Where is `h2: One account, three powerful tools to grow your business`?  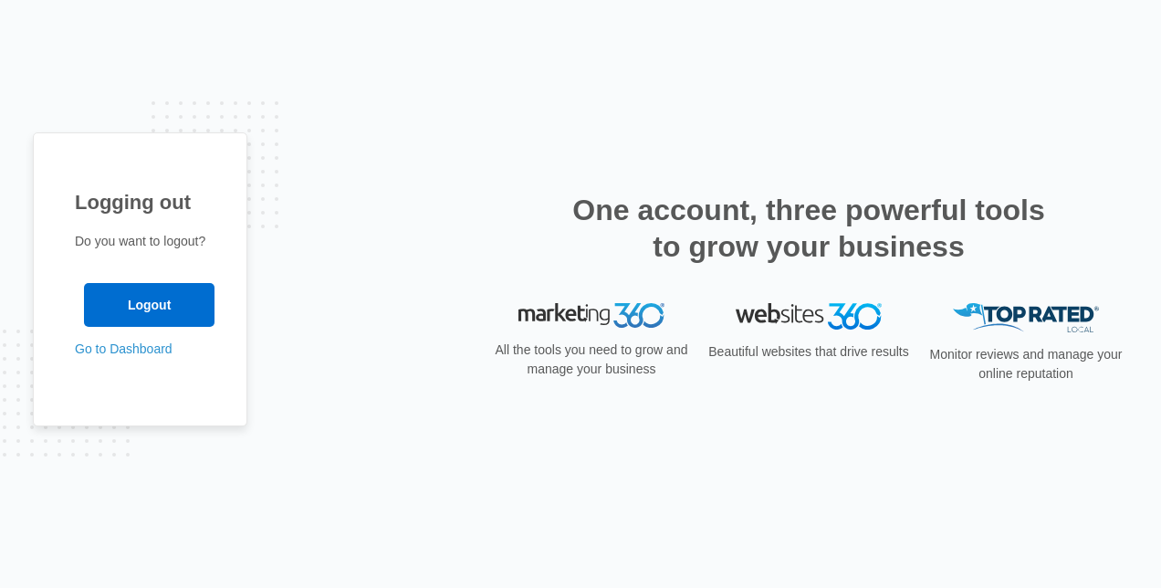
h2: One account, three powerful tools to grow your business is located at coordinates (808, 228).